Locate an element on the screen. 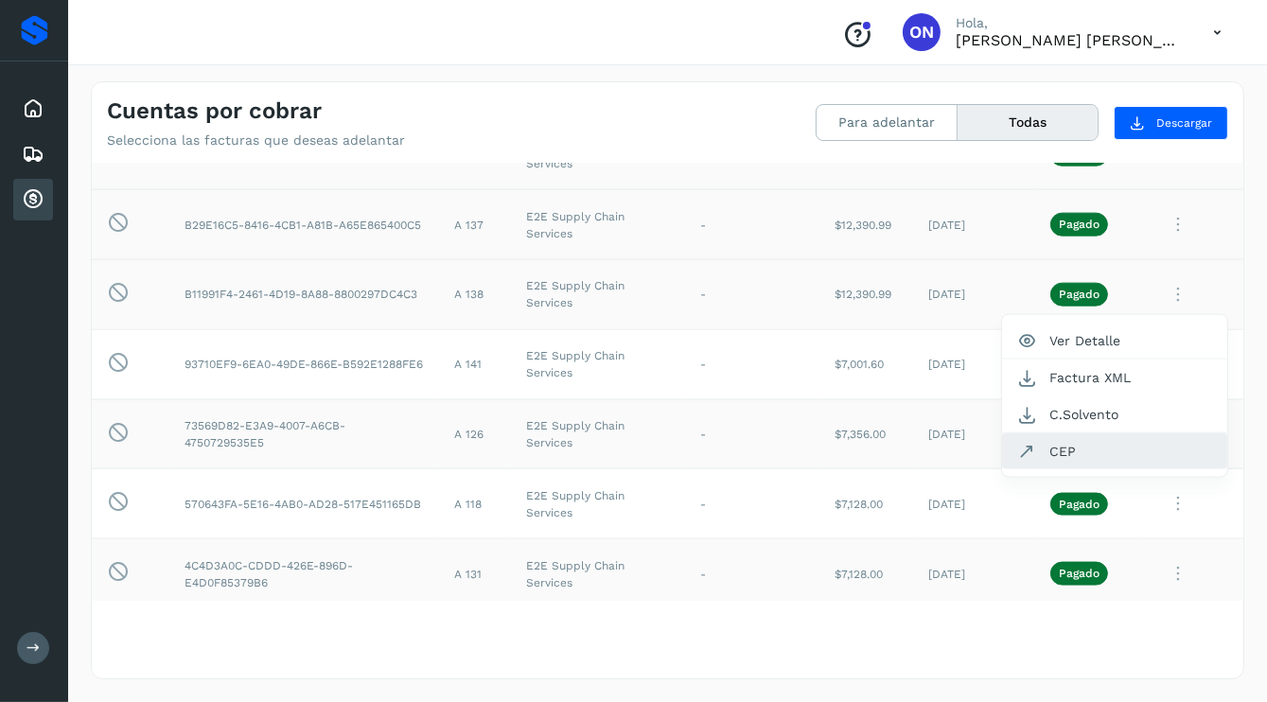 The image size is (1267, 702). button: Factura XML is located at coordinates (1114, 377).